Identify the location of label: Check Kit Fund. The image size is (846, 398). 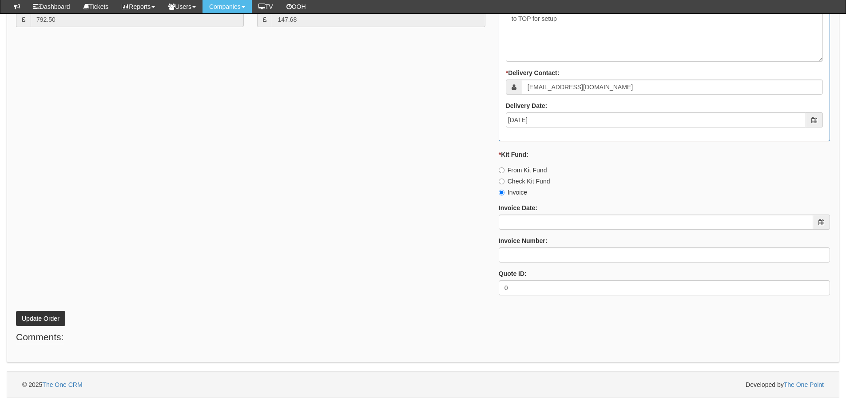
(524, 181).